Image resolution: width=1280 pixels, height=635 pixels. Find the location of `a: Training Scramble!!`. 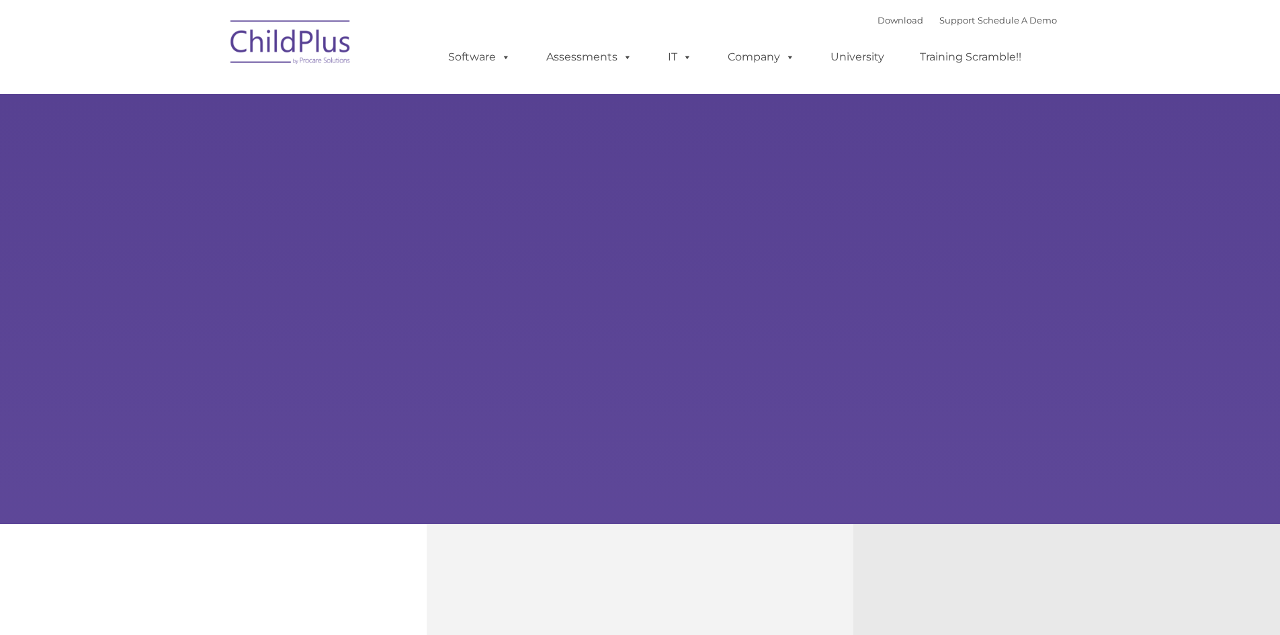

a: Training Scramble!! is located at coordinates (970, 57).